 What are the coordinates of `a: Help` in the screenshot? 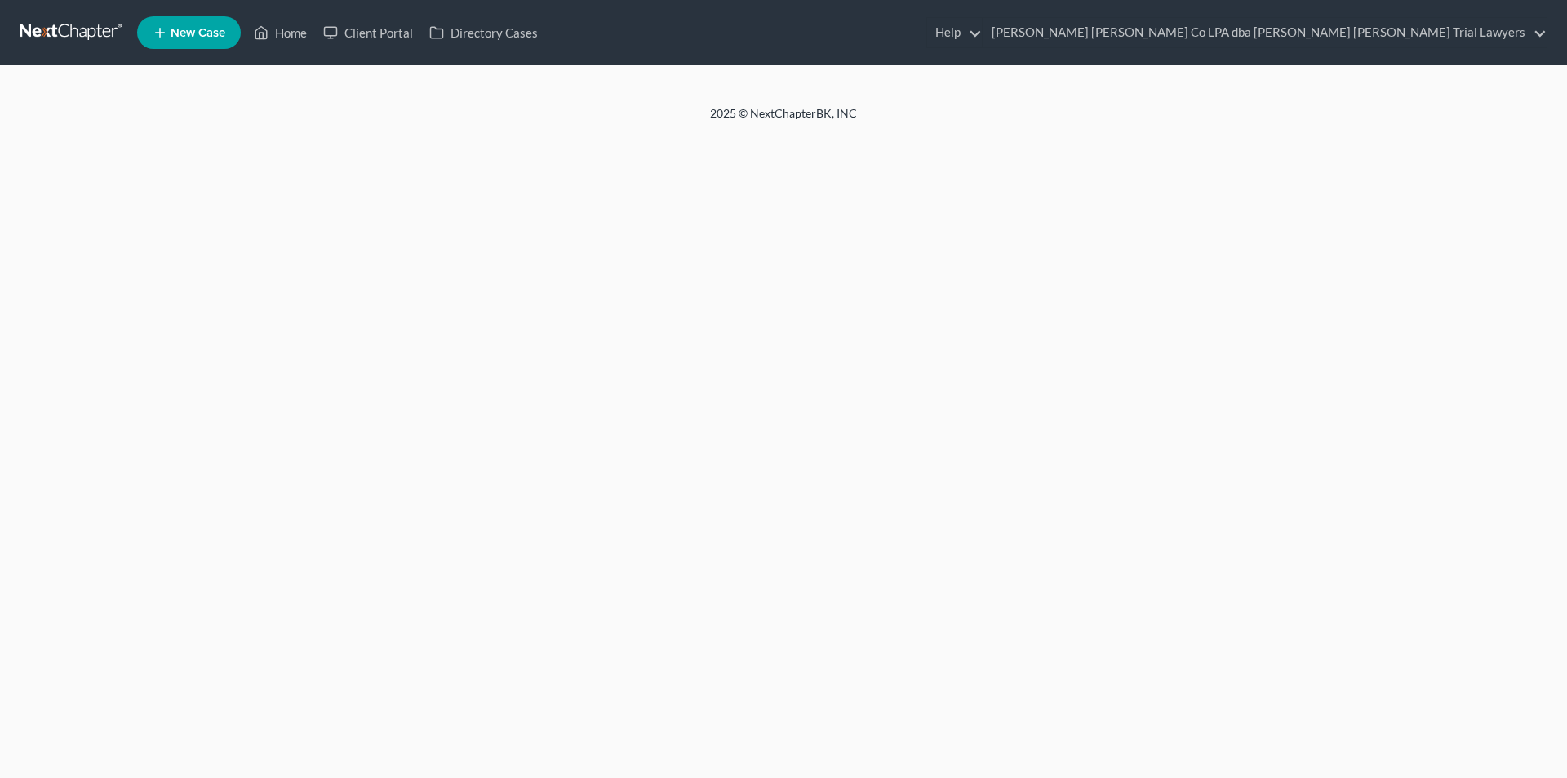 It's located at (954, 33).